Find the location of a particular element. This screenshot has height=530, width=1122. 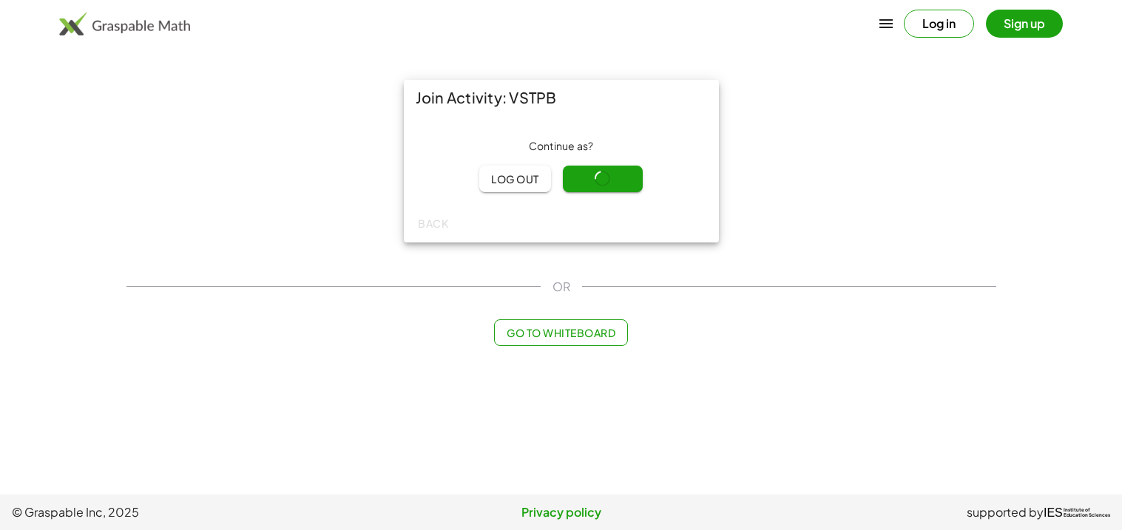

span: Institute of Education Sciences is located at coordinates (1087, 513).